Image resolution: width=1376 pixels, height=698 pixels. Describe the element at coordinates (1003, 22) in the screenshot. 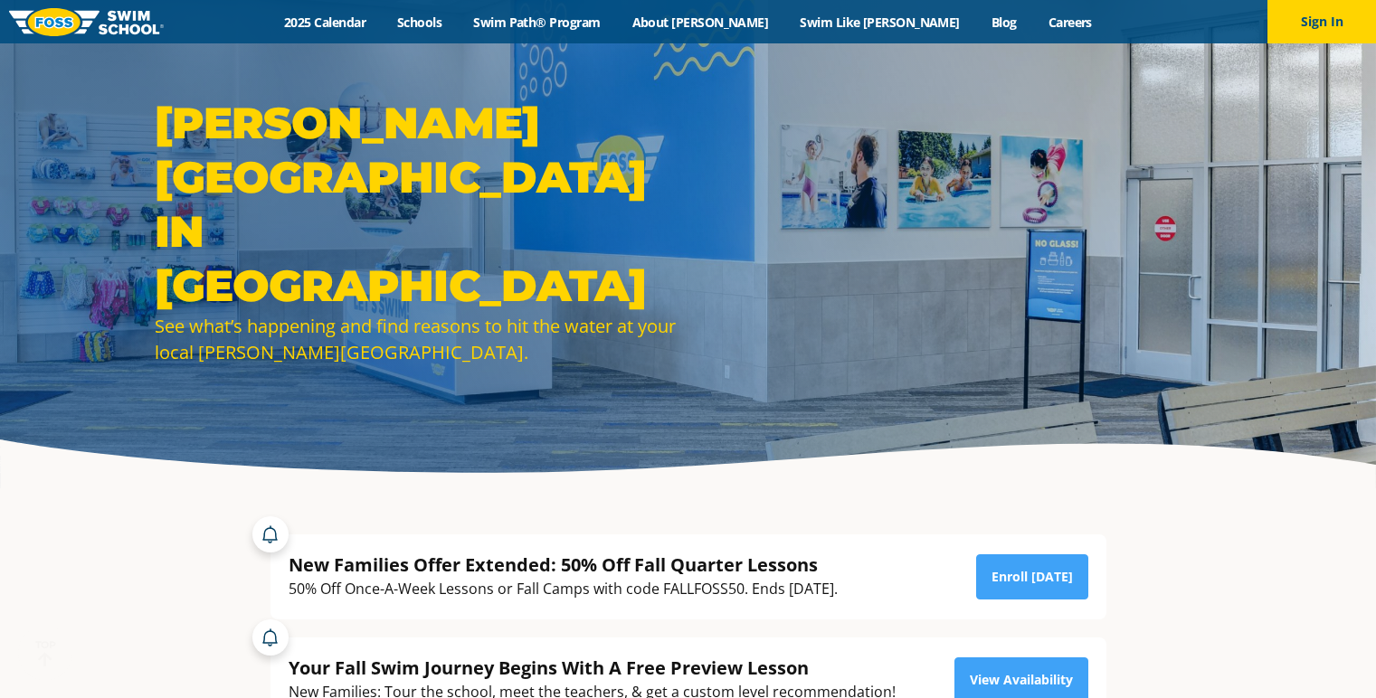

I see `a: Blog` at that location.